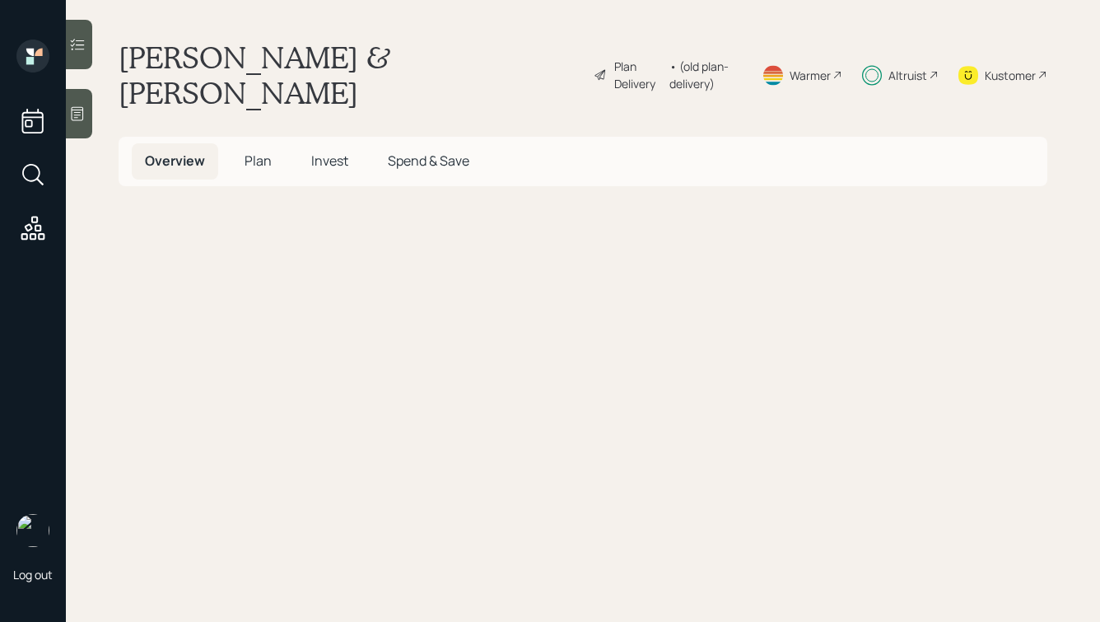  I want to click on span: Overview, so click(175, 161).